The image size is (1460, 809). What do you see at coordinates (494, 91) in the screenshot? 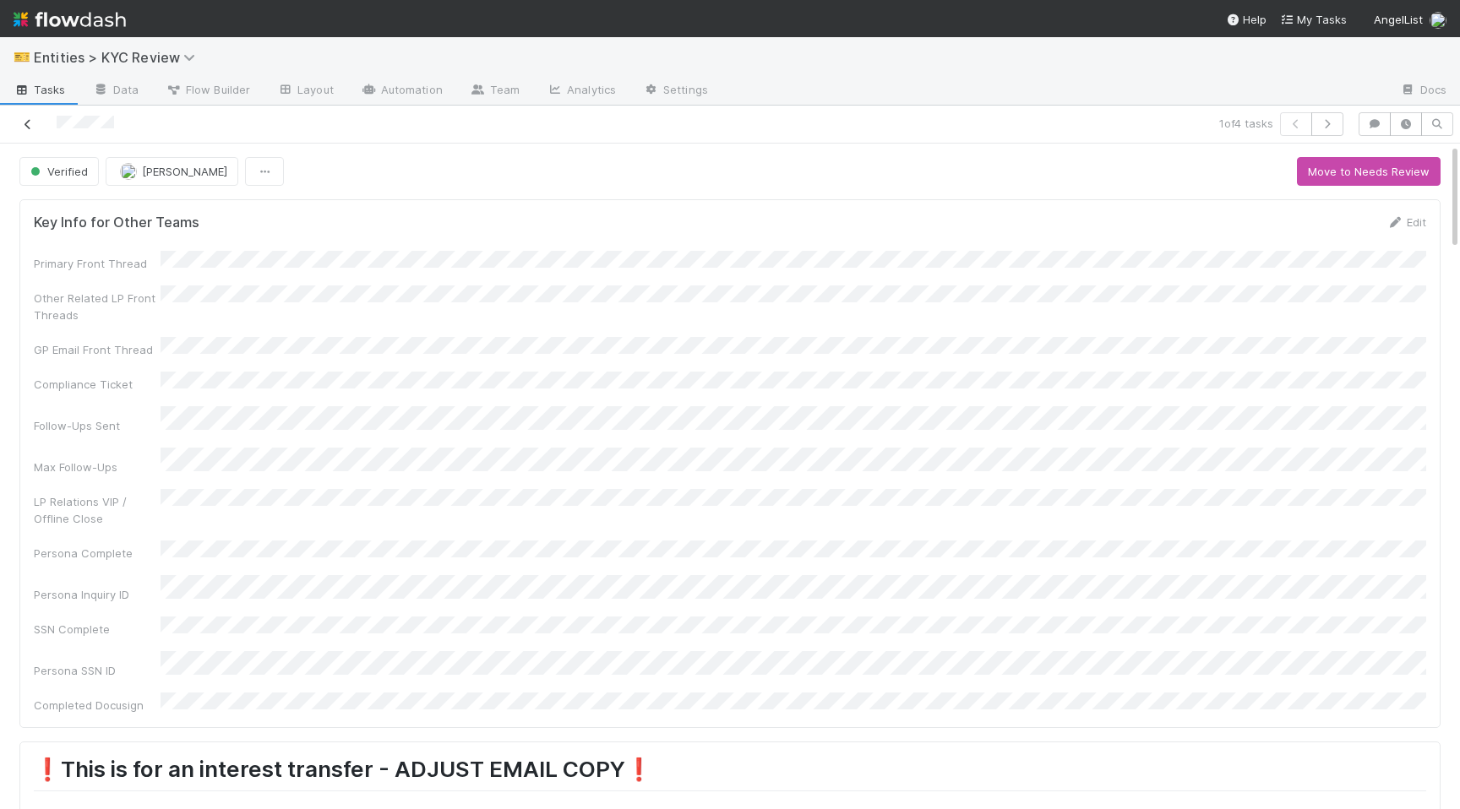
I see `a: Team` at bounding box center [494, 91].